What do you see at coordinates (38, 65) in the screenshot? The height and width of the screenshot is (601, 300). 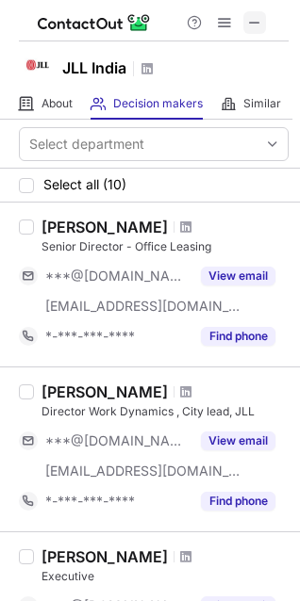 I see `img: 5fed5e58b714b3295fd6b0809363004d` at bounding box center [38, 65].